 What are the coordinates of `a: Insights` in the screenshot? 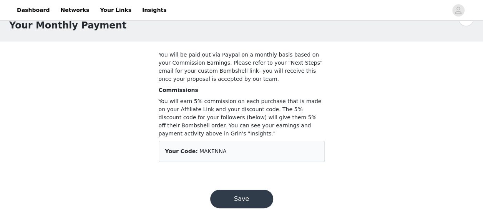 It's located at (154, 10).